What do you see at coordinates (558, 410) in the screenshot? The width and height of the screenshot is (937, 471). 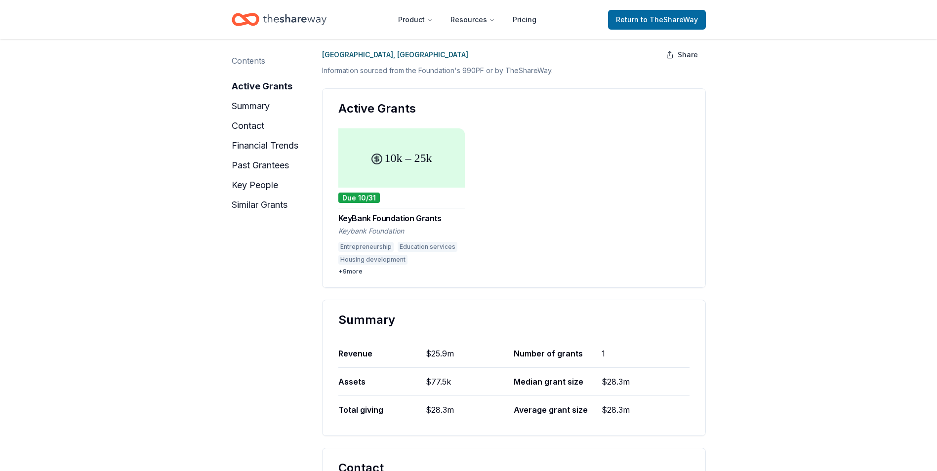 I see `div: Average grant size` at bounding box center [558, 410].